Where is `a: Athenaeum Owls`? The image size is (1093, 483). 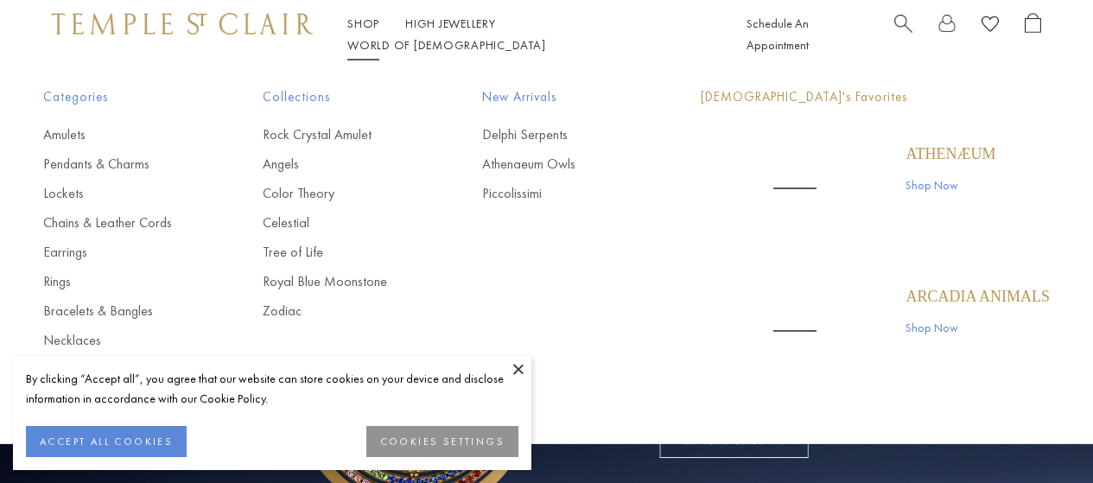
a: Athenaeum Owls is located at coordinates (557, 164).